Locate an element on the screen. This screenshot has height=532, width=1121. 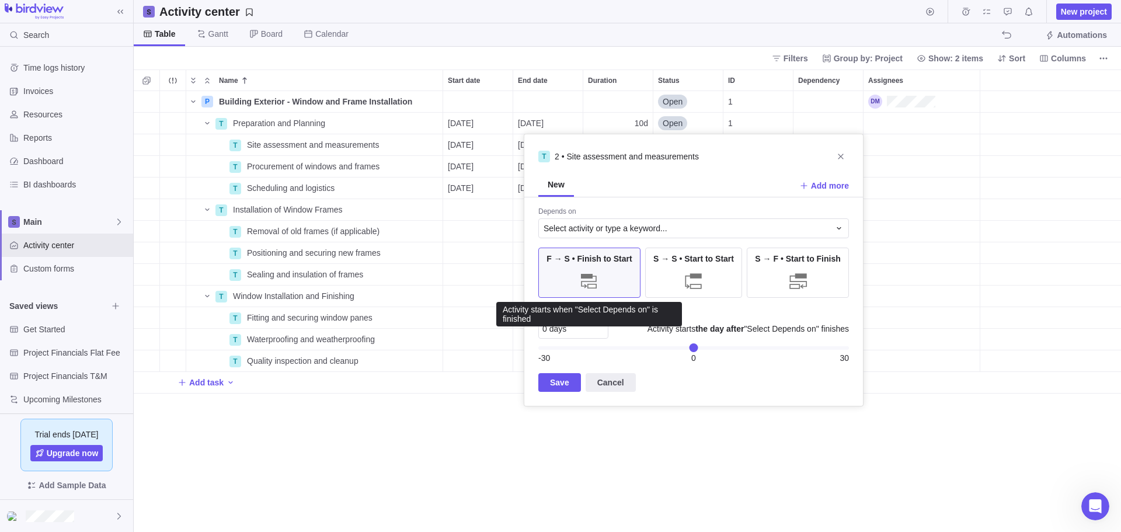
b: the day after is located at coordinates (719, 329).